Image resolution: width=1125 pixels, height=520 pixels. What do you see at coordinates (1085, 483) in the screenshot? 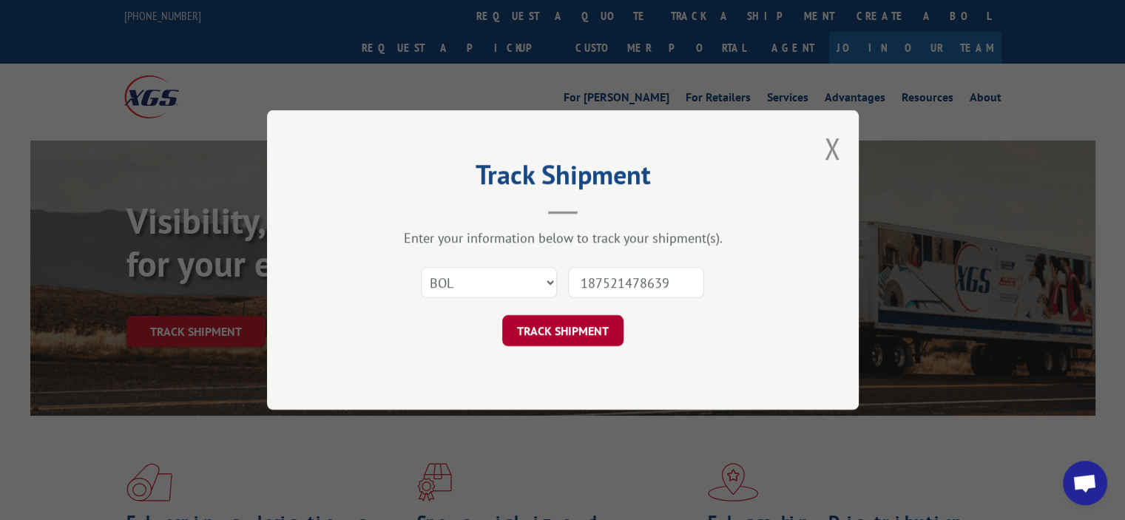
I see `div: Open chat` at bounding box center [1085, 483].